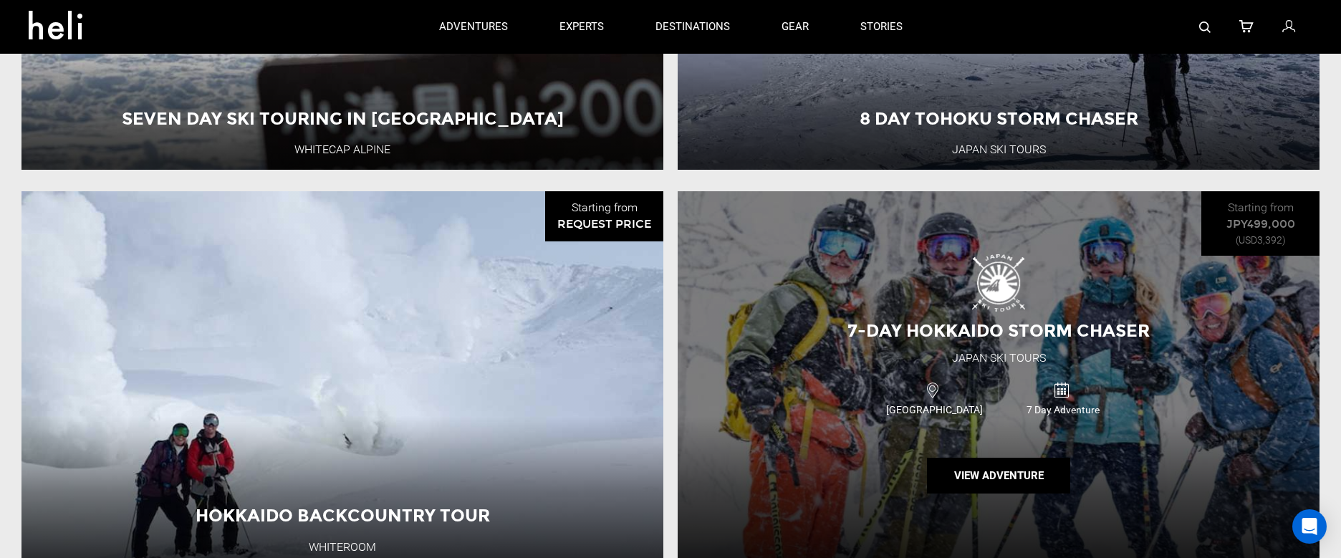  I want to click on p: adventures, so click(473, 27).